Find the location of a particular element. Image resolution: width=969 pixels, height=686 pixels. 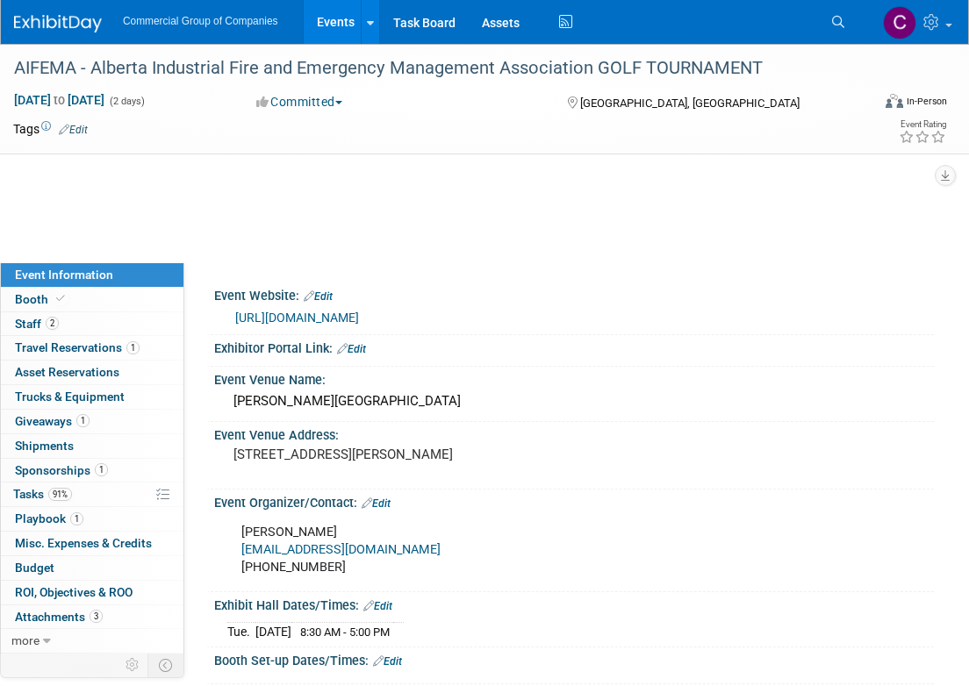

div: Booth Set-up Dates/Times: is located at coordinates (574, 659).